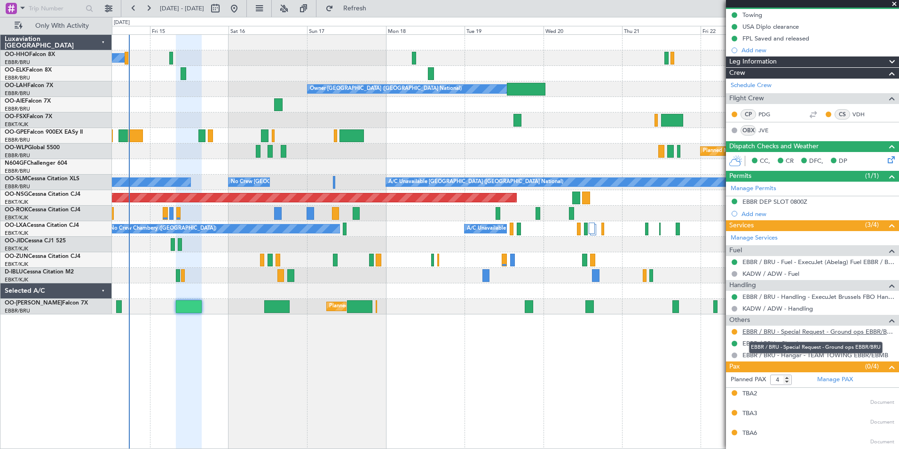 Image resolution: width=899 pixels, height=449 pixels. I want to click on button: Only With Activity, so click(56, 26).